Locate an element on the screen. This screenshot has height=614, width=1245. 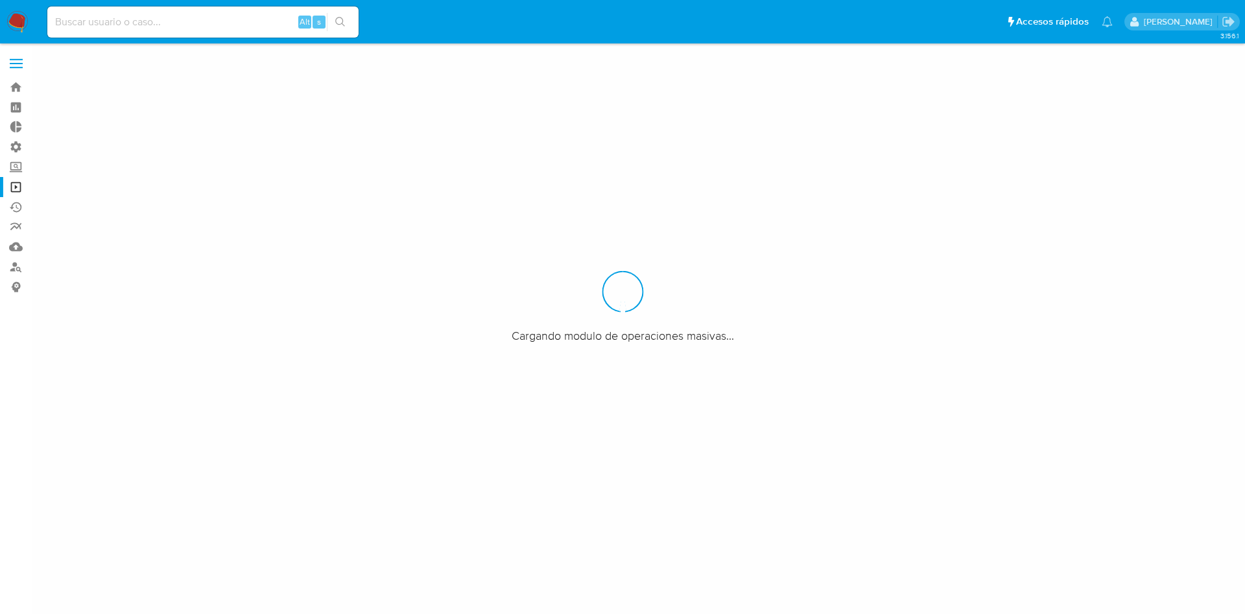
span: Alt is located at coordinates (305, 21).